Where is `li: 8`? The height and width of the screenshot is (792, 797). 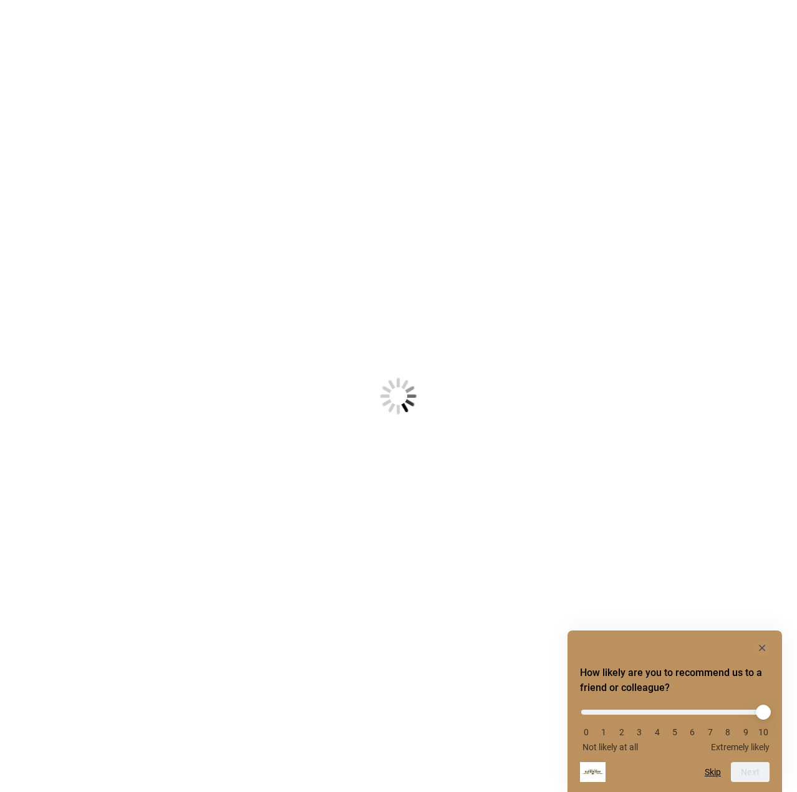
li: 8 is located at coordinates (728, 732).